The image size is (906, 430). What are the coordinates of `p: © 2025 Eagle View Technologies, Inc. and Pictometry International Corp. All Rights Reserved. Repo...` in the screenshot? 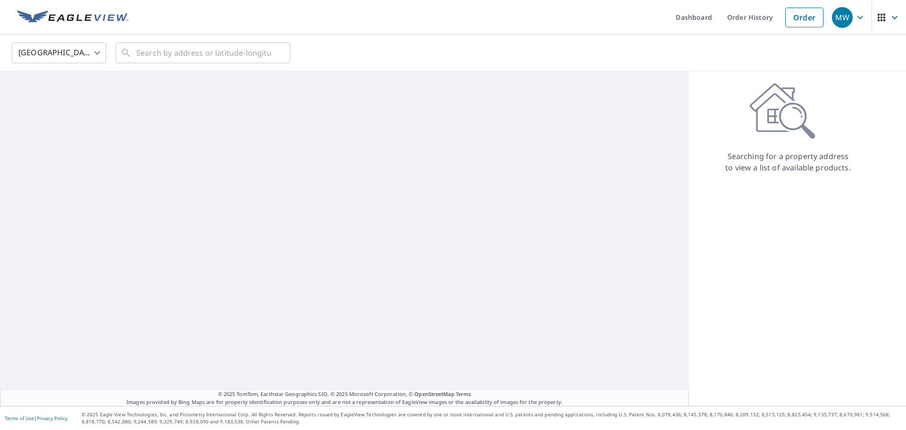 It's located at (491, 418).